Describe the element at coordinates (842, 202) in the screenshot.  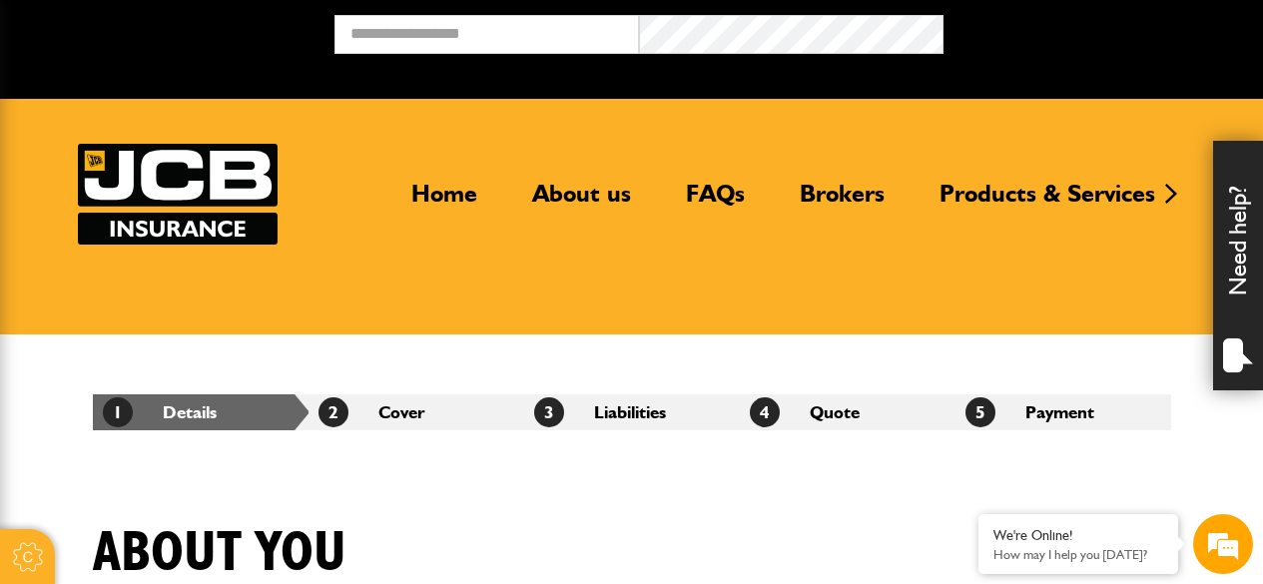
I see `a: Brokers` at that location.